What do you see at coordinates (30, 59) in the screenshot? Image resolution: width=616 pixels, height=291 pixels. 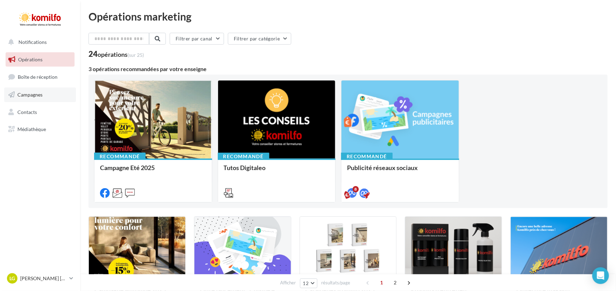 I see `span: Opérations` at bounding box center [30, 59].